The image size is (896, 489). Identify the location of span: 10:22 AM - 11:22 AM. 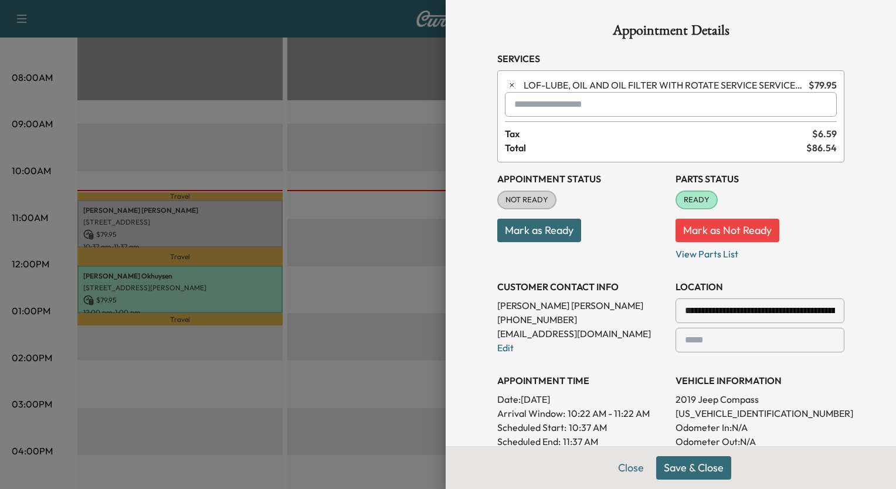
(609, 413).